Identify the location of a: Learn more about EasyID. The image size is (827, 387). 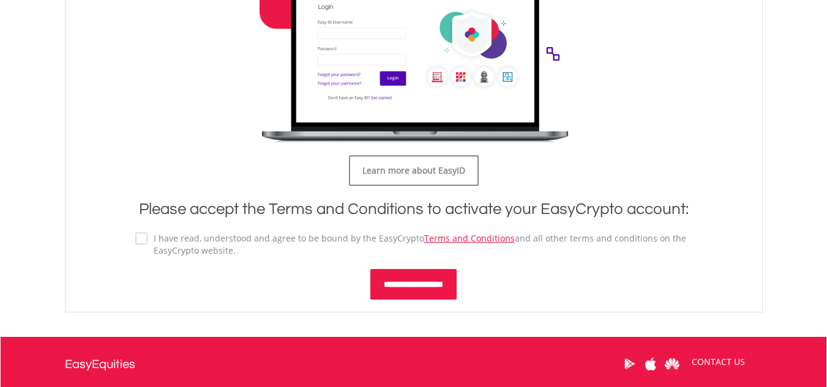
(414, 171).